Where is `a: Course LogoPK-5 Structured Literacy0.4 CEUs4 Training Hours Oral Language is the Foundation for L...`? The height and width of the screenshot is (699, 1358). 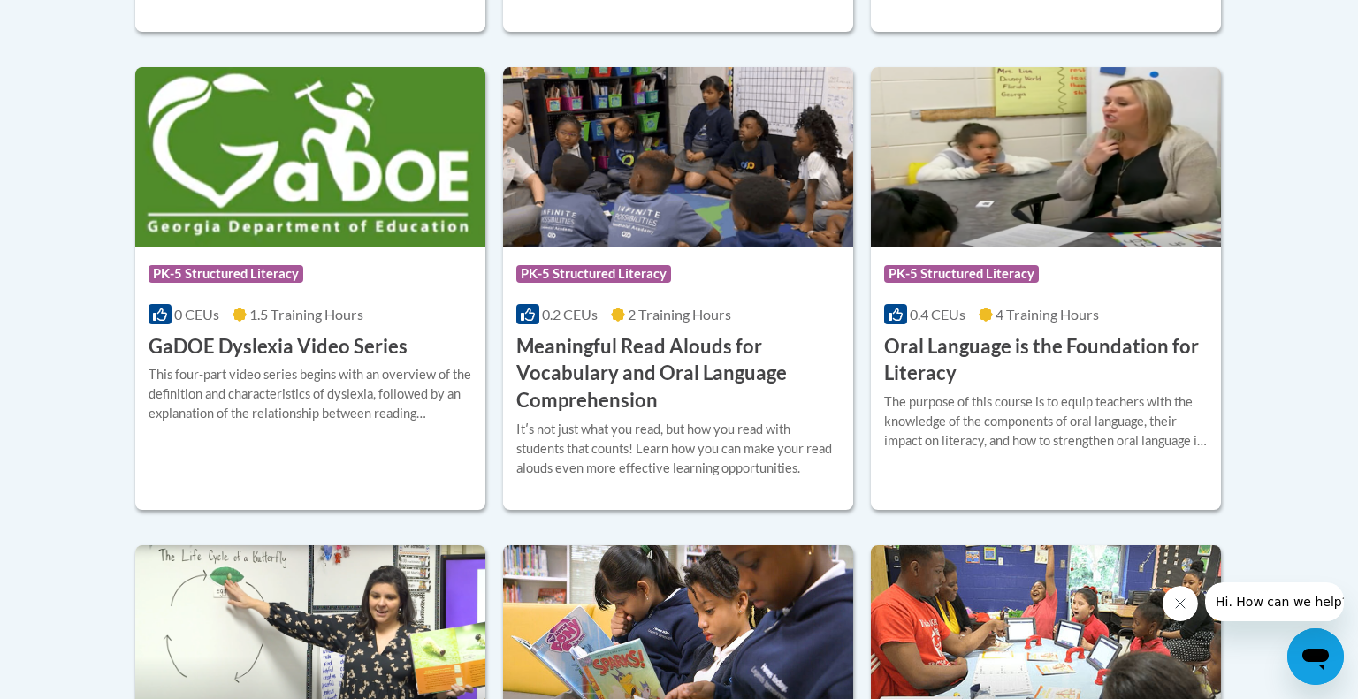
a: Course LogoPK-5 Structured Literacy0.4 CEUs4 Training Hours Oral Language is the Foundation for L... is located at coordinates (1046, 288).